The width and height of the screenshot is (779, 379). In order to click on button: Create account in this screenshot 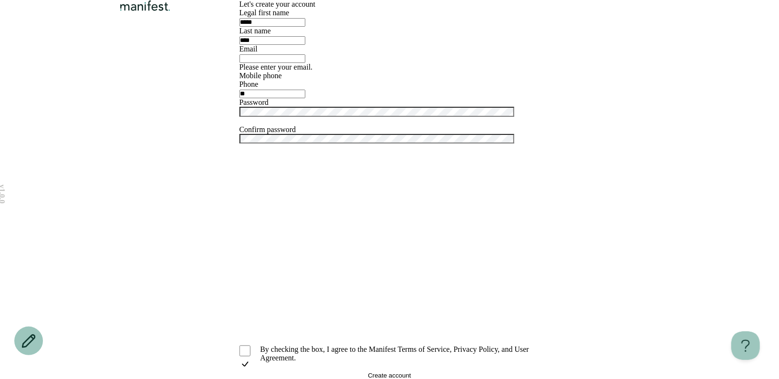, I will do `click(390, 375)`.